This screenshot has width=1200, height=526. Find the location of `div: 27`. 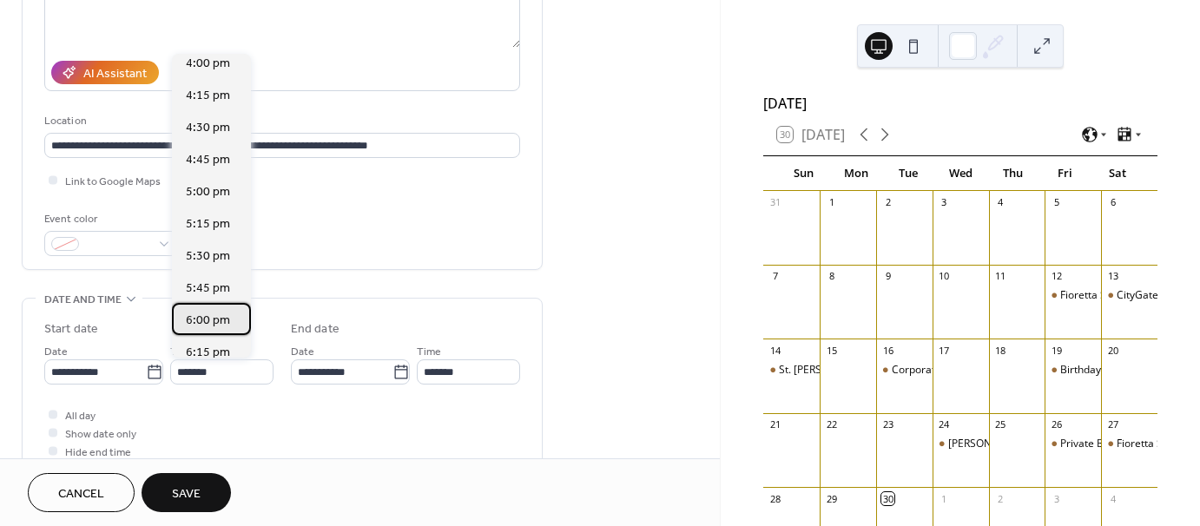

div: 27 is located at coordinates (1112, 425).